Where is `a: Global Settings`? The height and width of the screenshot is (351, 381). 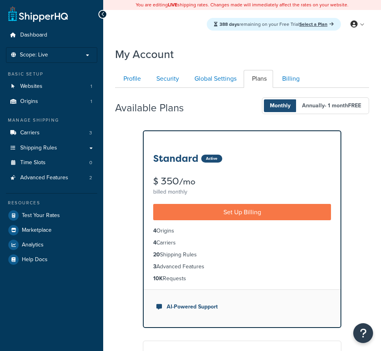
a: Global Settings is located at coordinates (215, 79).